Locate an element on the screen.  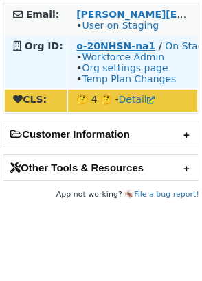
h2: Other Tools & Resources is located at coordinates (101, 167).